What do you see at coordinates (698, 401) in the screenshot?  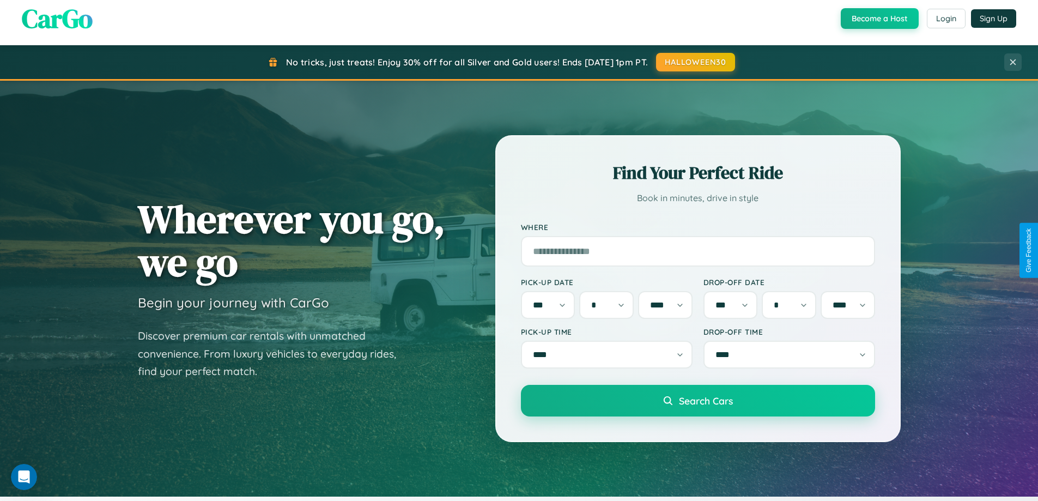 I see `button: Search Cars` at bounding box center [698, 401].